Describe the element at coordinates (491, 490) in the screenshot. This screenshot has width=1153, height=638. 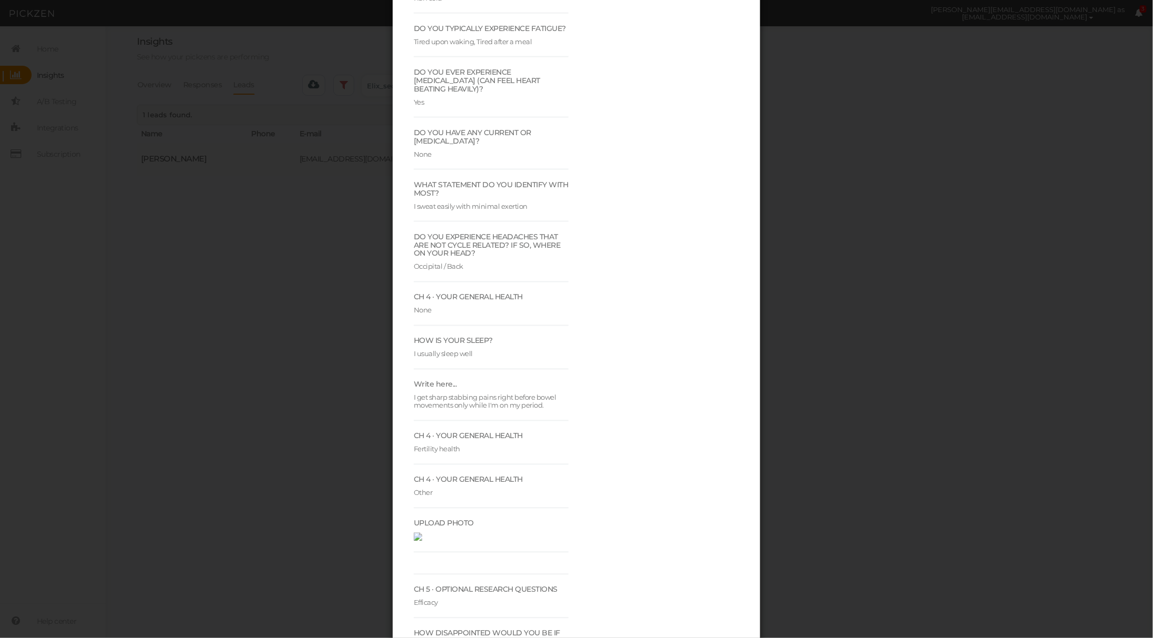
I see `div: Other` at that location.